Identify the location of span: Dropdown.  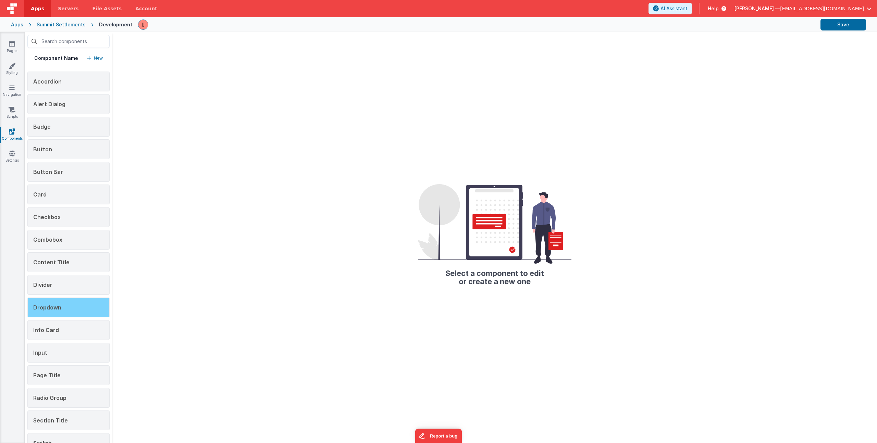
(47, 308).